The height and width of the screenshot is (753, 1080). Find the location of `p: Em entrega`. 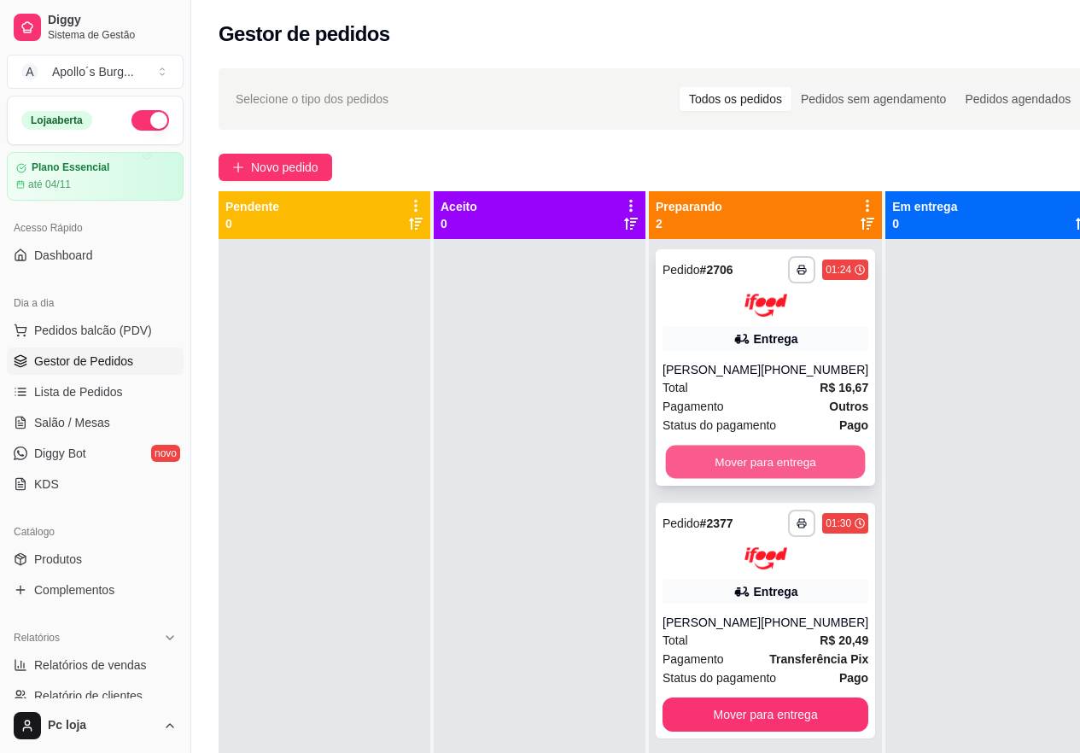

p: Em entrega is located at coordinates (925, 207).